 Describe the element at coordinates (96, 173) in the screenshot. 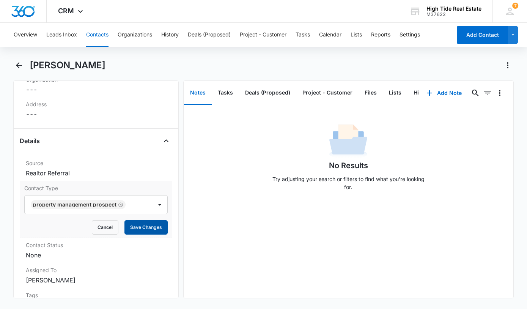

I see `dd: Realtor Referral` at that location.